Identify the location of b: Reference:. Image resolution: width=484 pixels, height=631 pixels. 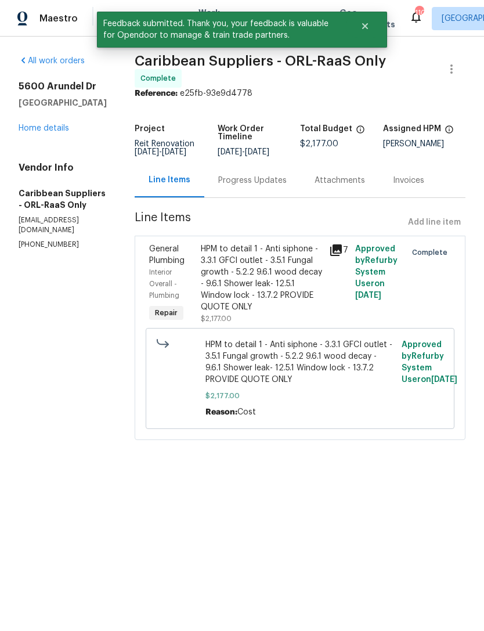
(156, 94).